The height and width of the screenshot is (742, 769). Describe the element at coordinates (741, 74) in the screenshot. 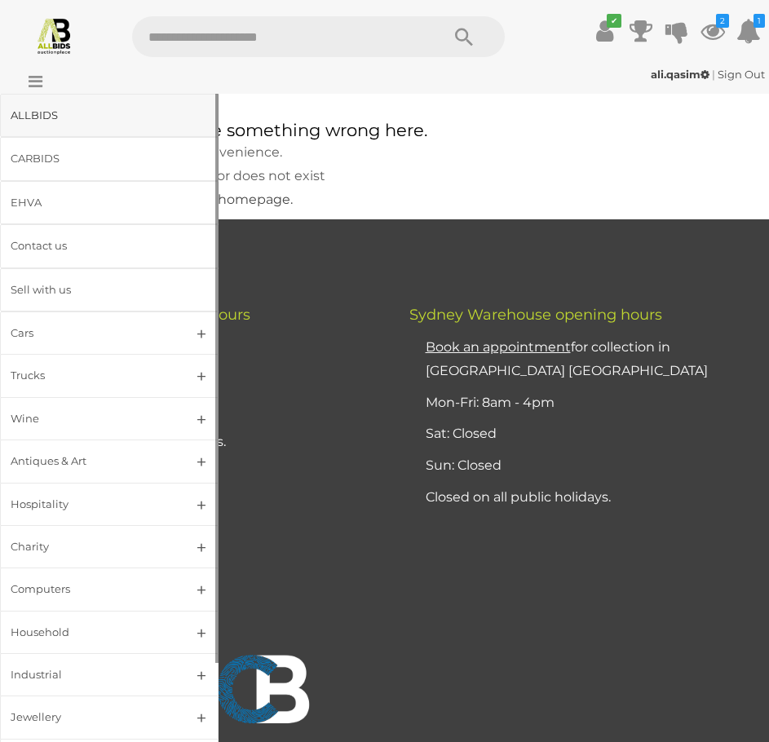

I see `a: Sign Out` at that location.